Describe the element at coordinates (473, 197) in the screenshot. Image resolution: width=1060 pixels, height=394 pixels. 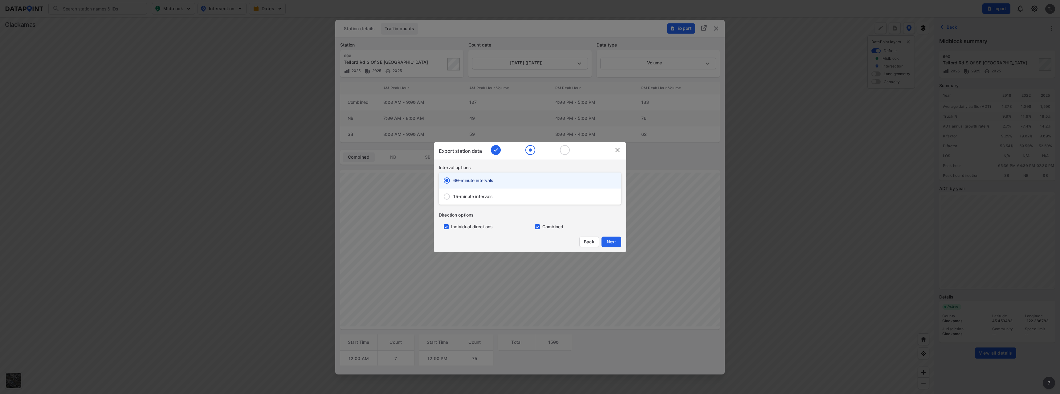
I see `span: 15-minute intervals` at that location.